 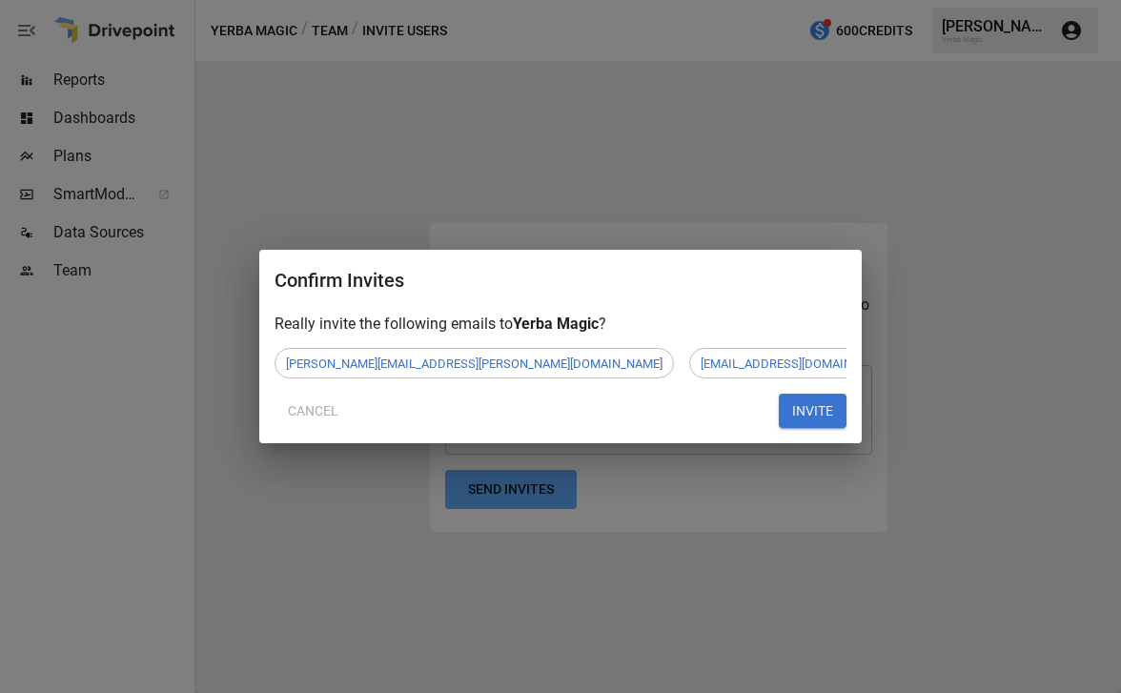 What do you see at coordinates (561, 290) in the screenshot?
I see `h2: Confirm Invites` at bounding box center [561, 290].